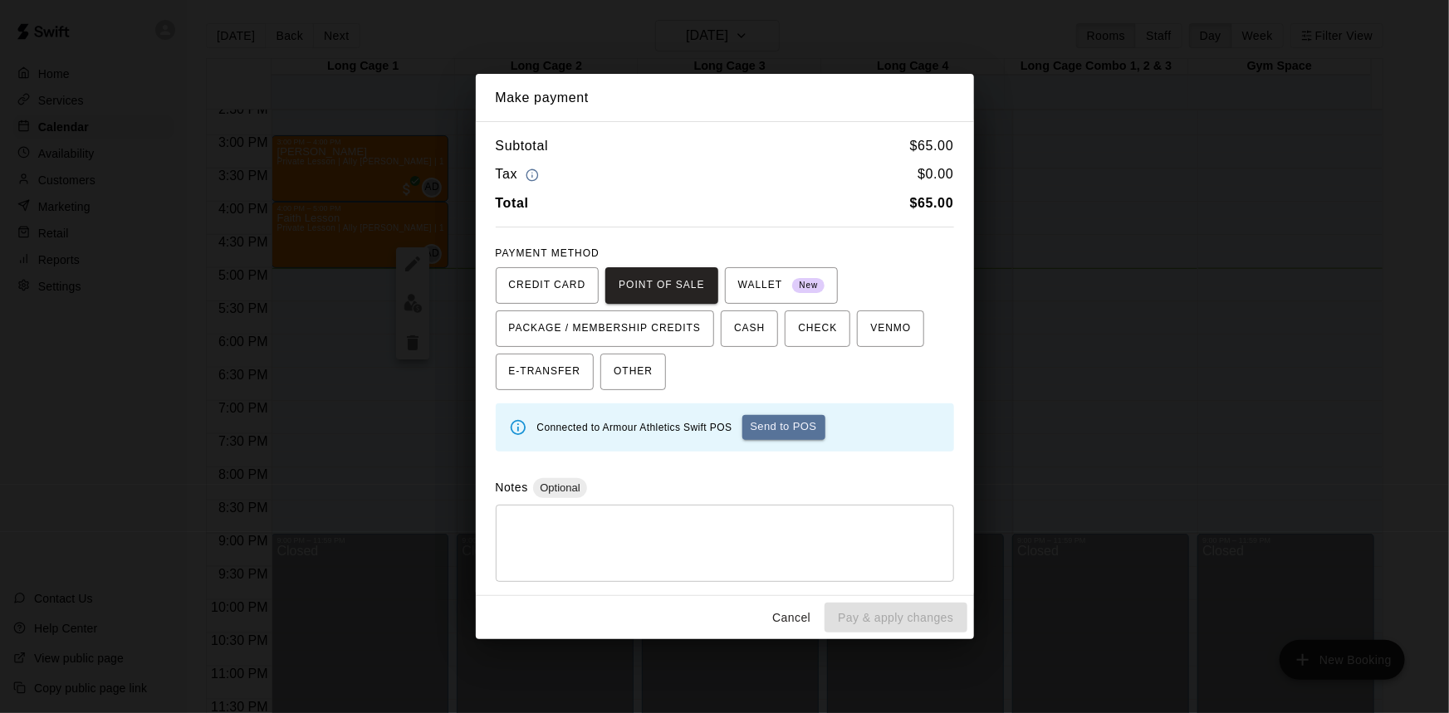  I want to click on span: New, so click(808, 286).